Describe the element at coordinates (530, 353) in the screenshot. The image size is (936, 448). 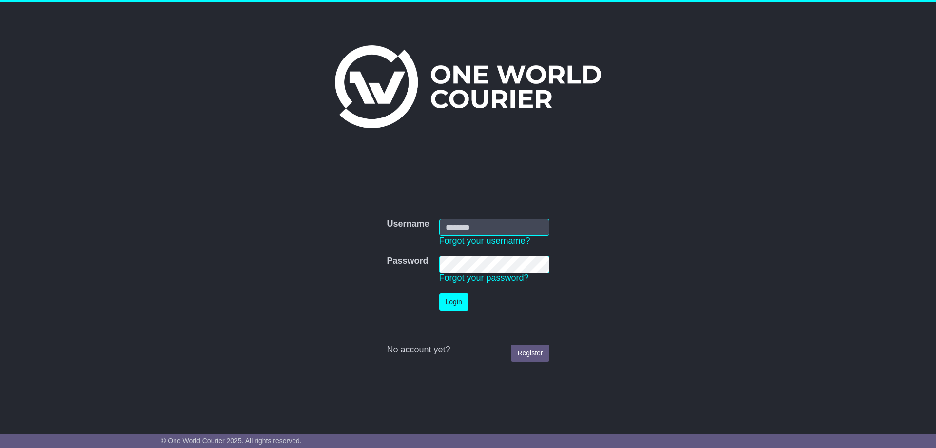
I see `a: Register` at that location.